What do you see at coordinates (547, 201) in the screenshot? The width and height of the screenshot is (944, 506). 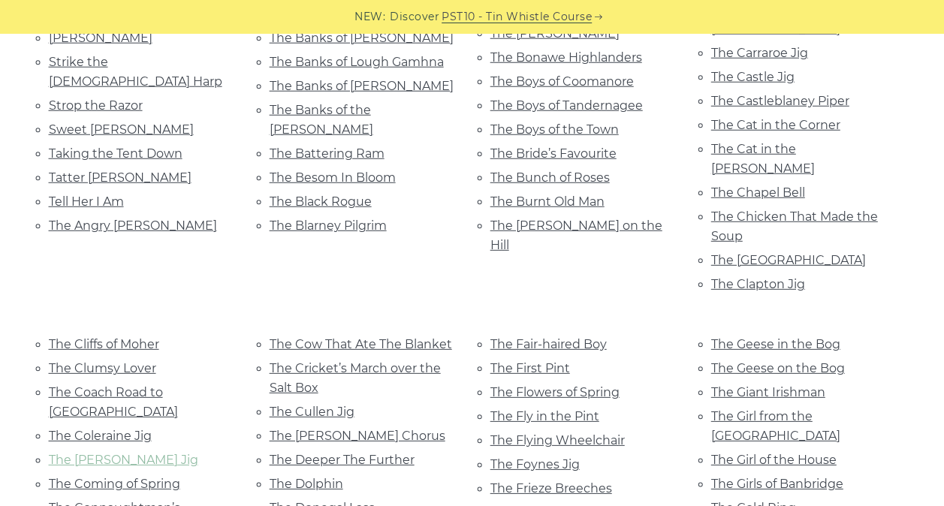 I see `a: The Burnt Old Man` at bounding box center [547, 201].